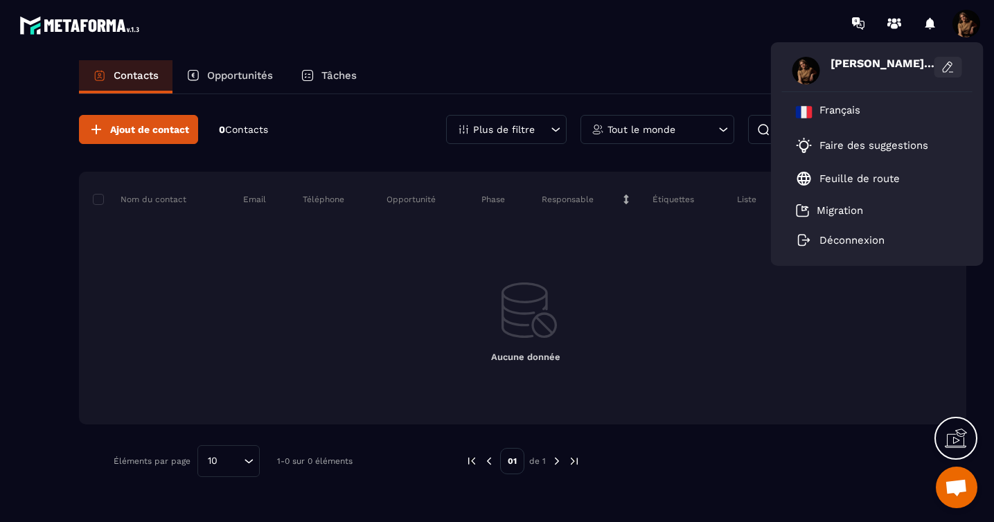  What do you see at coordinates (231, 462) in the screenshot?
I see `input: Search for option` at bounding box center [231, 462].